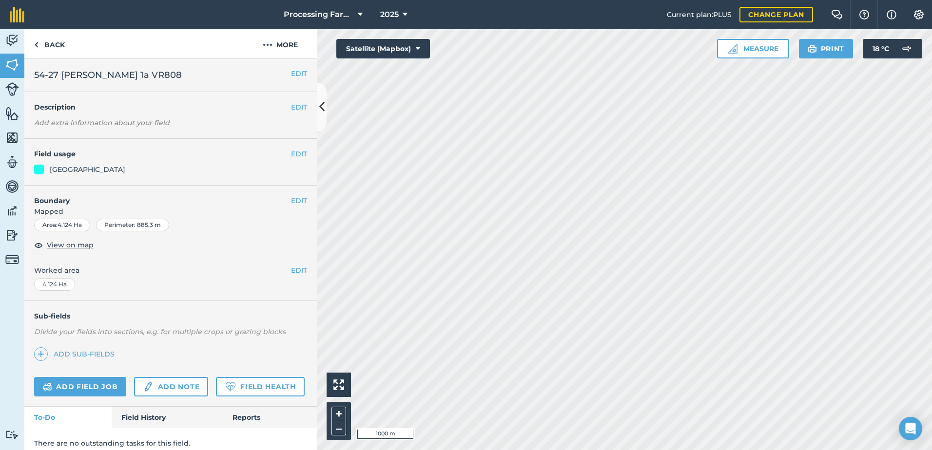 The width and height of the screenshot is (932, 450). I want to click on h4: Field usage, so click(162, 154).